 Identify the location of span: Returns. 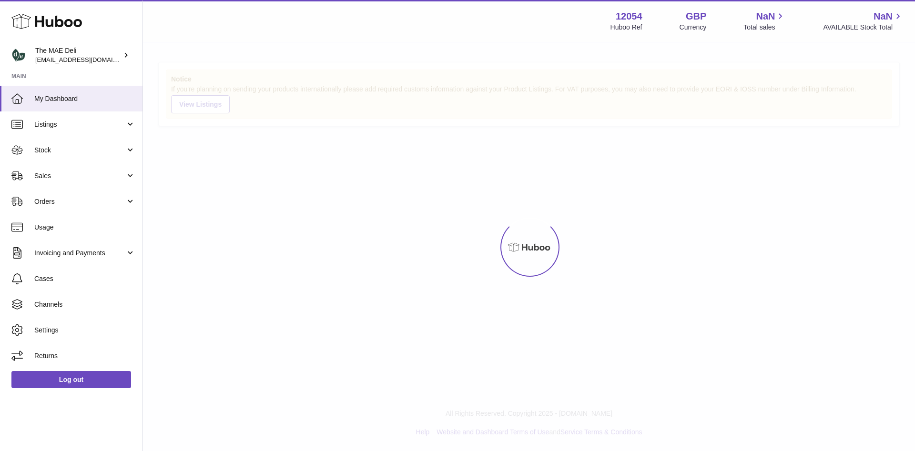
(85, 356).